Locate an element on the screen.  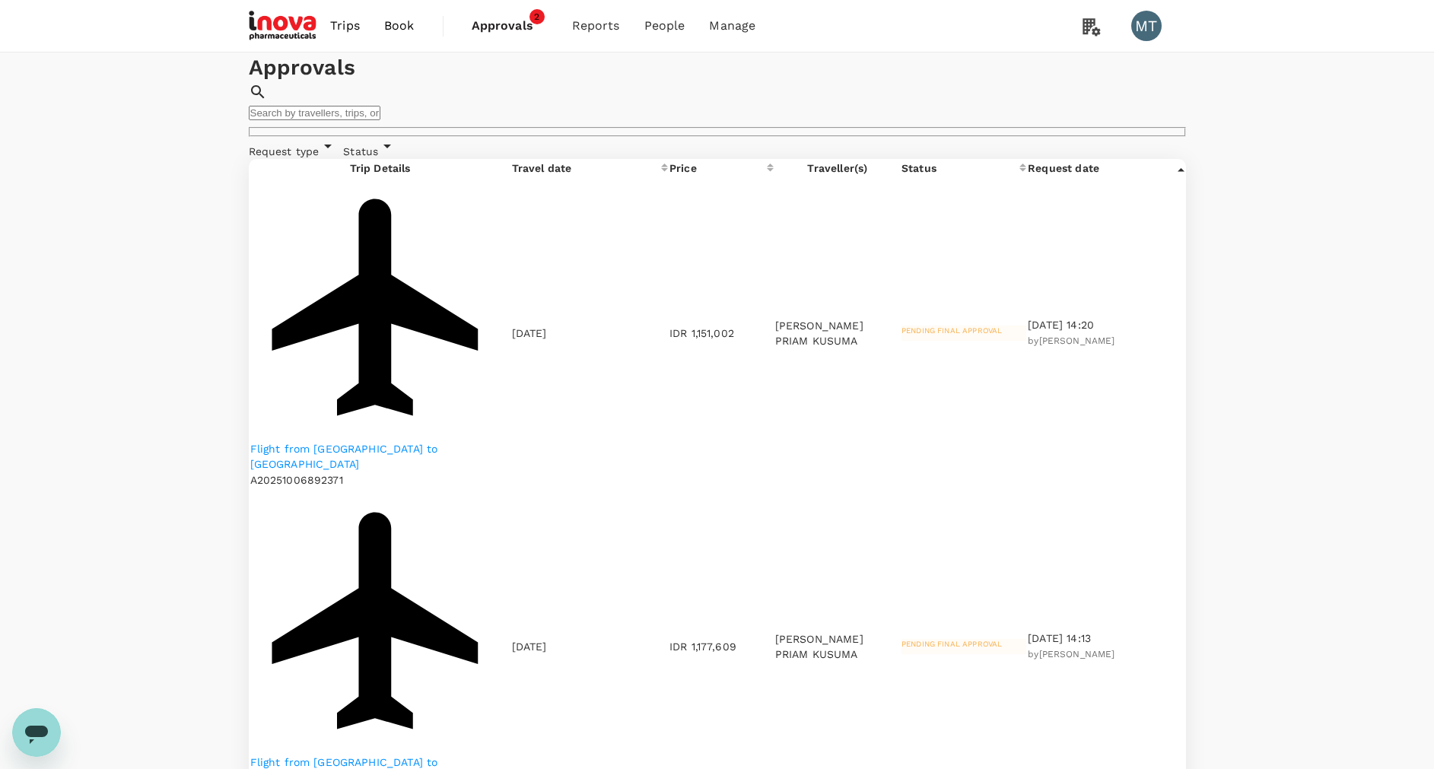
span: Manage is located at coordinates (732, 26).